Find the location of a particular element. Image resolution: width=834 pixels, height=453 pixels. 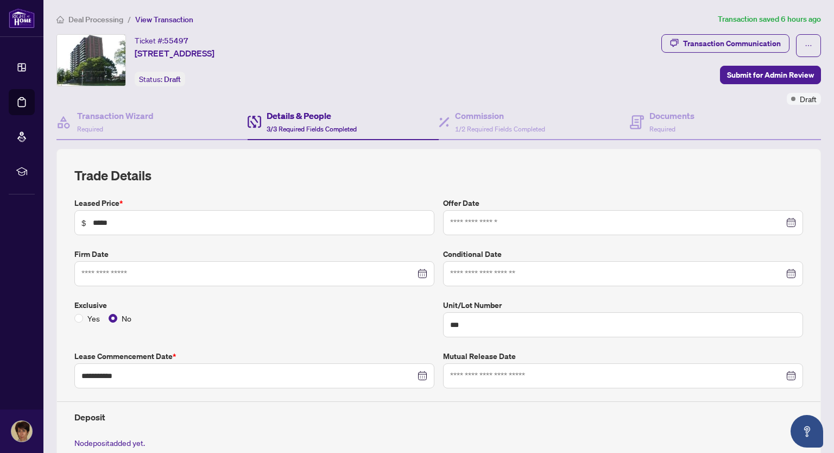

label: Conditional Date is located at coordinates (623, 254).